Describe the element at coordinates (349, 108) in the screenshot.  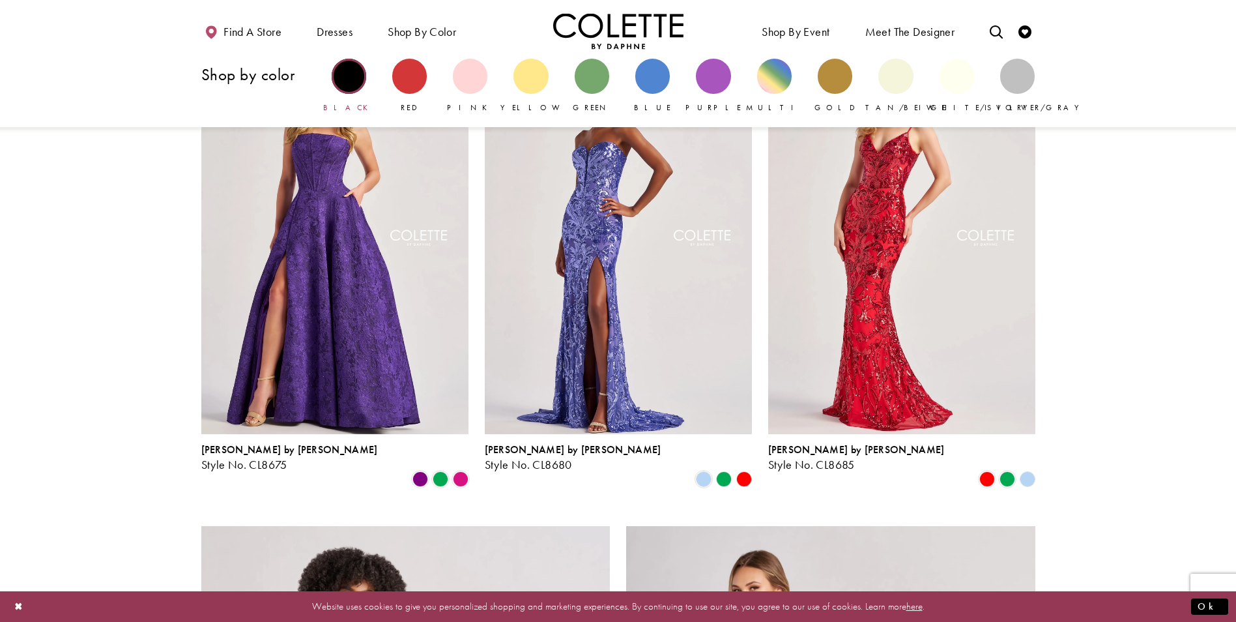
I see `span: Black` at that location.